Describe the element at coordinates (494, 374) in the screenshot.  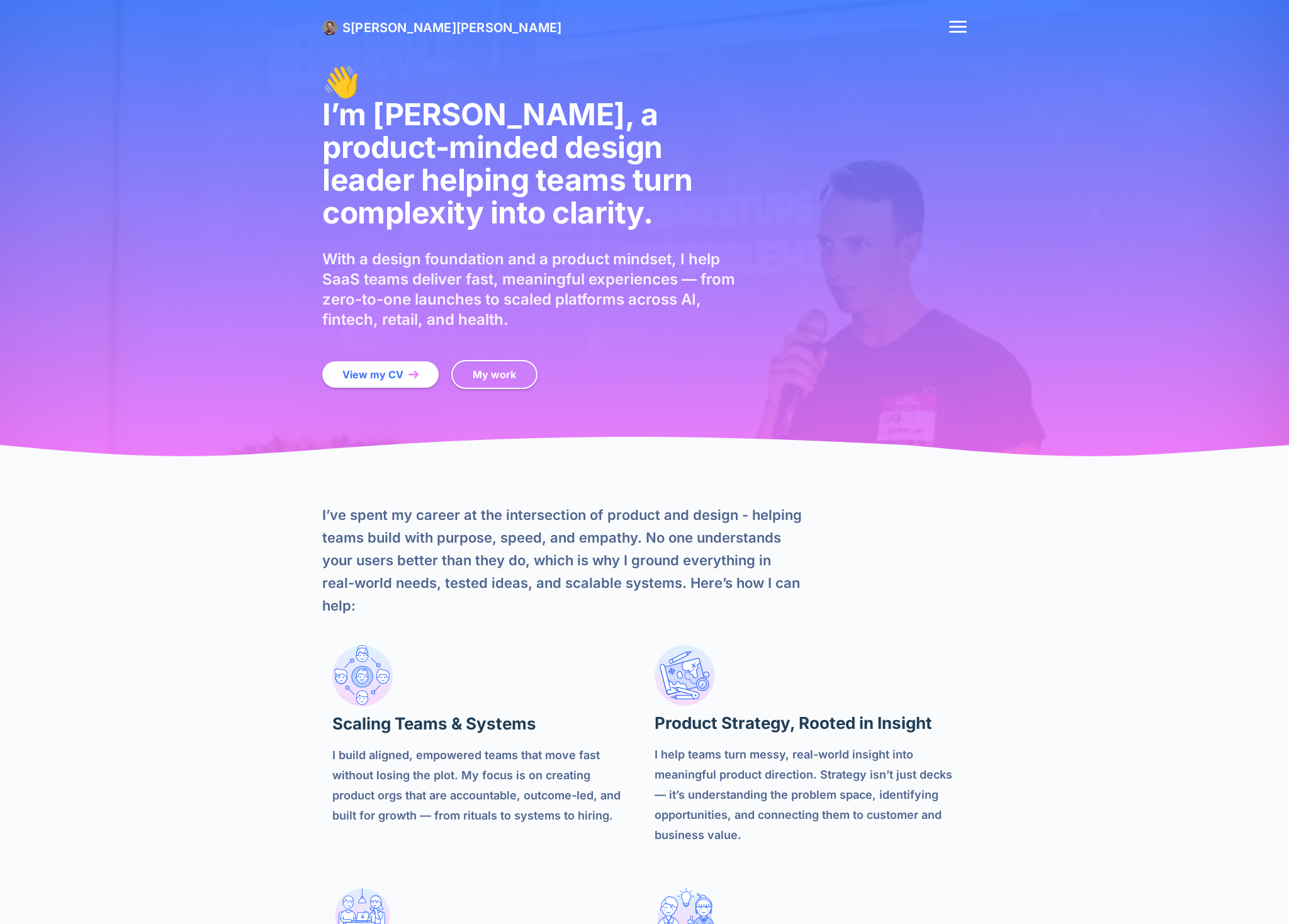
I see `a: My work` at that location.